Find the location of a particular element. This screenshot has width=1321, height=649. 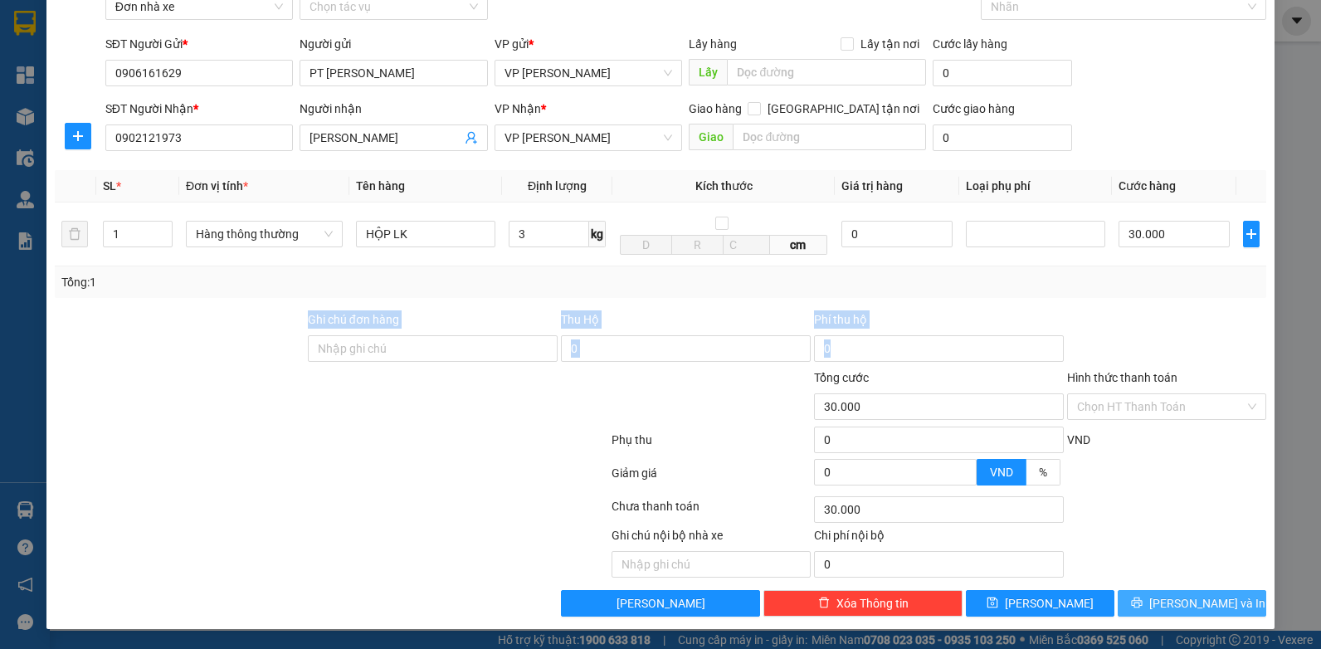

span: Hàng thông thường is located at coordinates (264, 234).